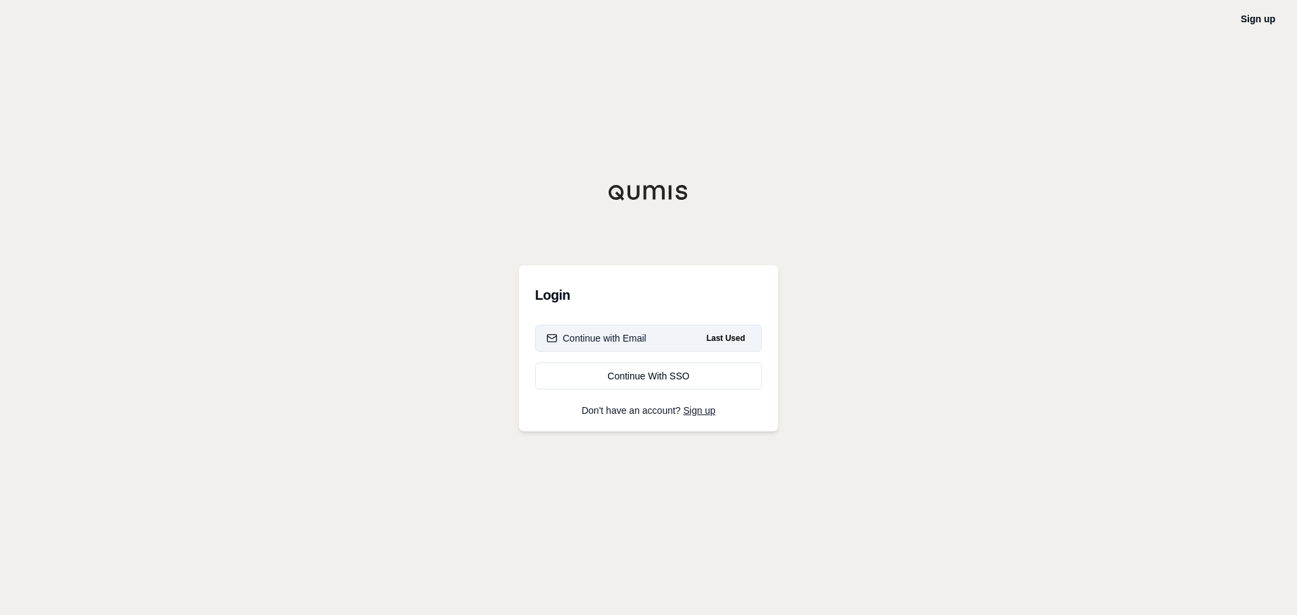 Image resolution: width=1297 pixels, height=615 pixels. Describe the element at coordinates (648, 376) in the screenshot. I see `a: Continue With SSO` at that location.